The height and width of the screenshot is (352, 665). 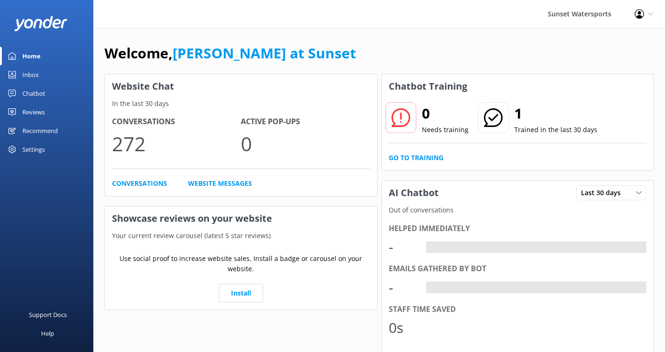 What do you see at coordinates (241, 218) in the screenshot?
I see `h3: Showcase reviews on your website` at bounding box center [241, 218].